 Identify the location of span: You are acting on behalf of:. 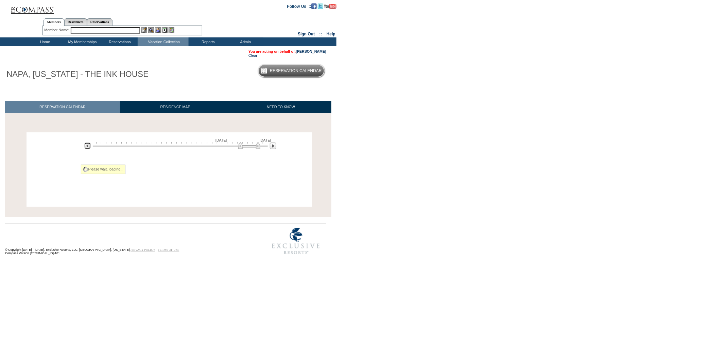
(287, 51).